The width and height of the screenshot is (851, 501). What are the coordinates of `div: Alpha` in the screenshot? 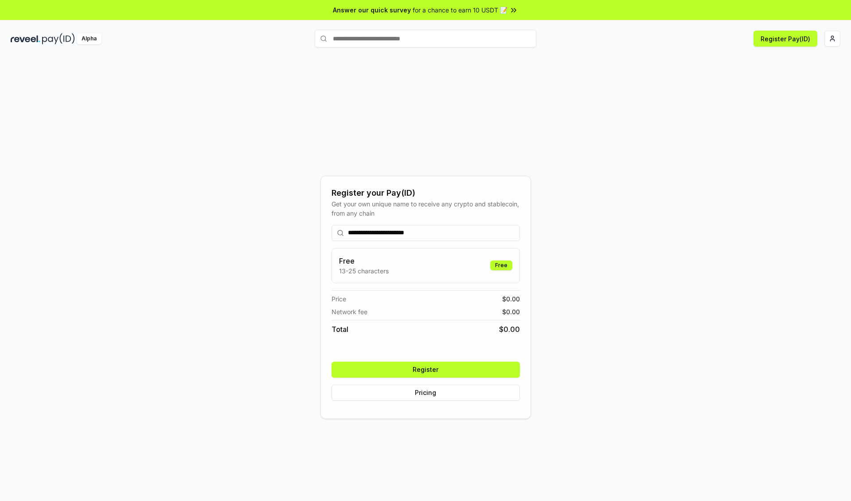 It's located at (89, 39).